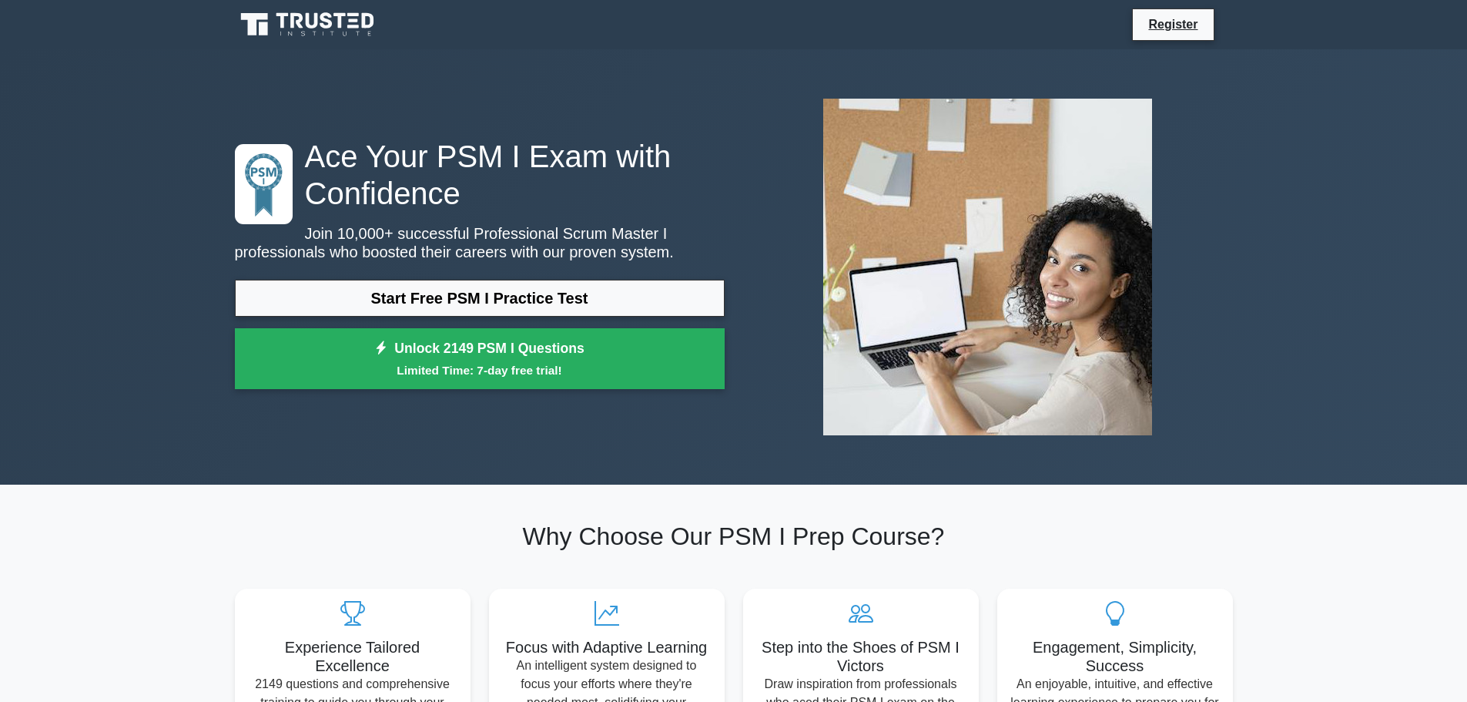 The image size is (1467, 702). I want to click on small: Limited Time: 7-day free trial!, so click(480, 370).